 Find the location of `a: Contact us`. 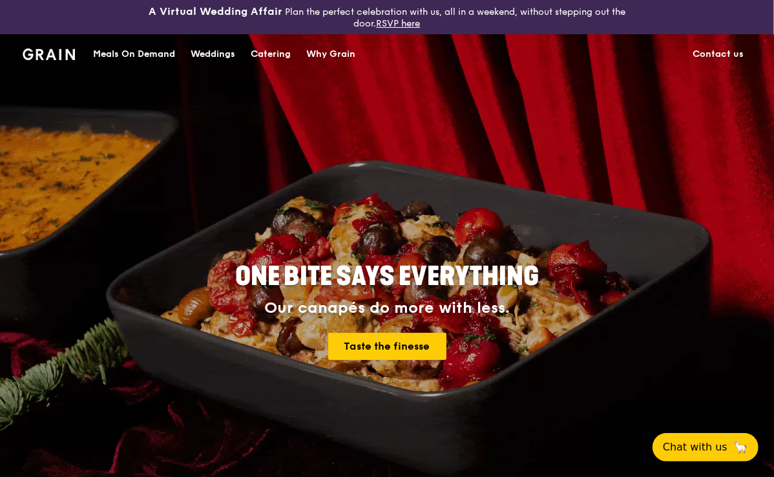

a: Contact us is located at coordinates (718, 54).